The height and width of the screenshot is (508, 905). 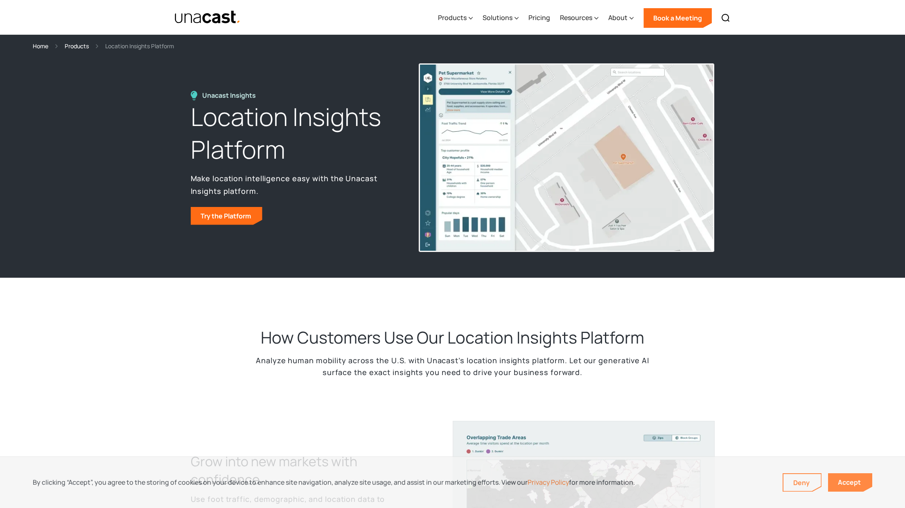 I want to click on div: Location Insights Platform, so click(x=140, y=46).